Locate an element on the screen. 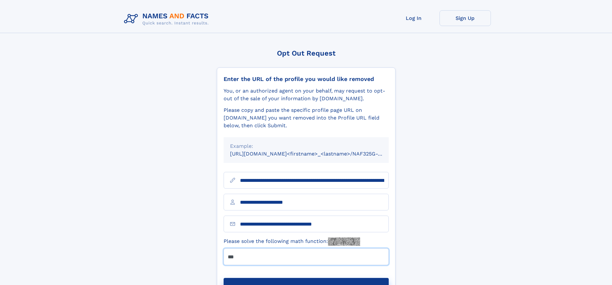 The image size is (612, 285). a: Log In is located at coordinates (414, 18).